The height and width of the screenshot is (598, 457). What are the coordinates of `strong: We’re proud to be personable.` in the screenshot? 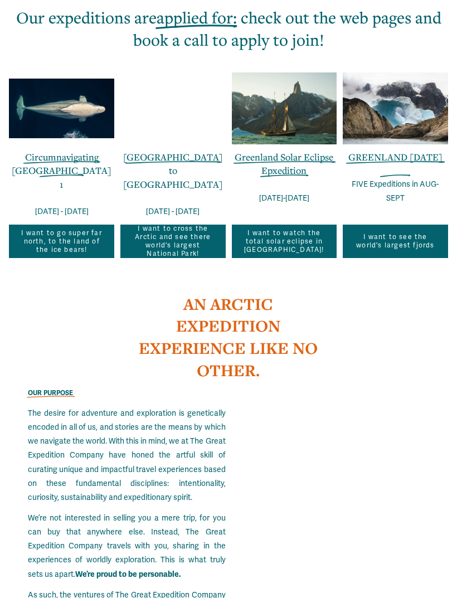 It's located at (128, 574).